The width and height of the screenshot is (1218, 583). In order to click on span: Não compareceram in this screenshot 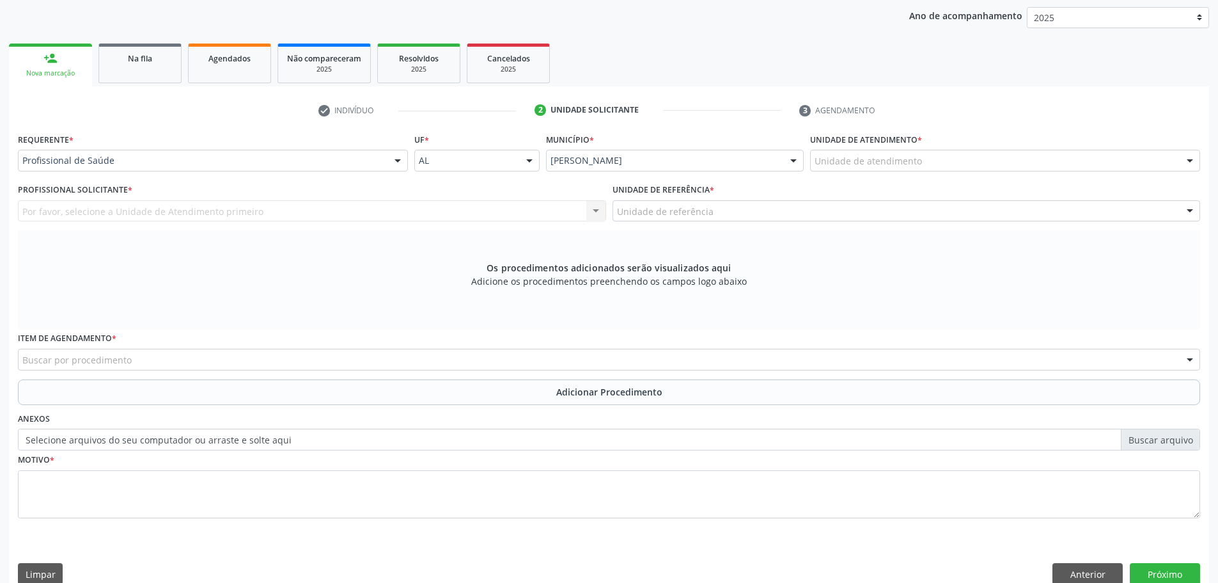, I will do `click(324, 58)`.